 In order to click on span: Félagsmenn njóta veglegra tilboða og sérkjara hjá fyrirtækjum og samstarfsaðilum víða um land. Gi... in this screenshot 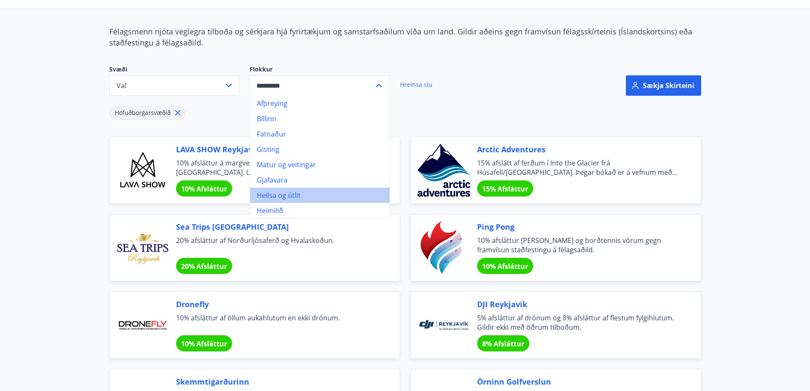, I will do `click(401, 37)`.